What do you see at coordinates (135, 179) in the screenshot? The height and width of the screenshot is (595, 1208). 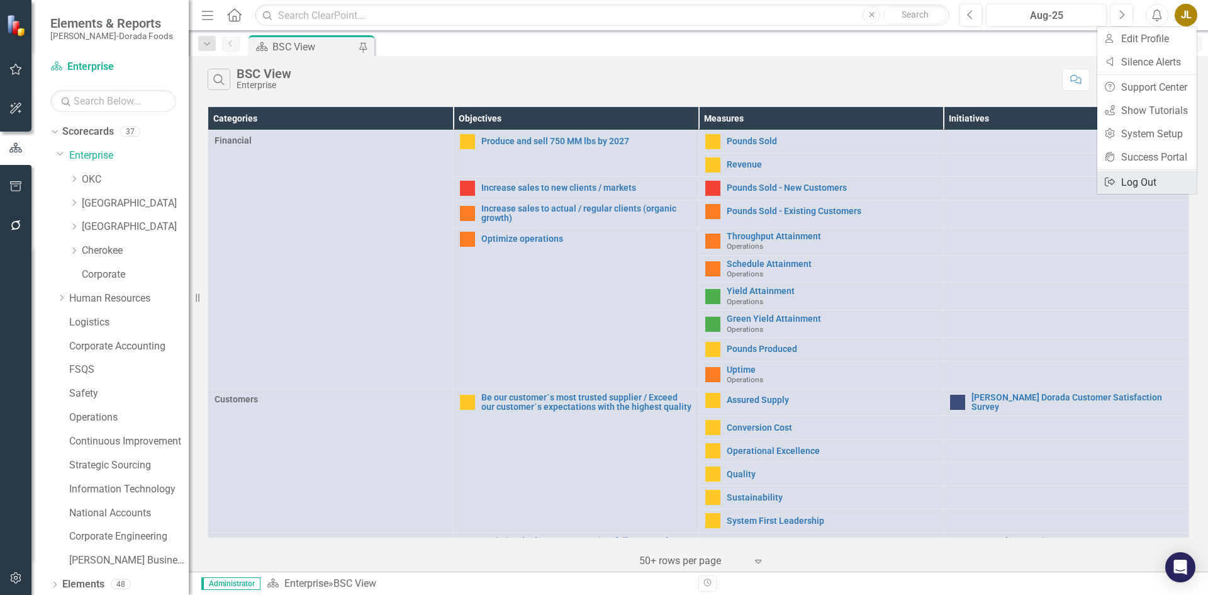 I see `a: OKC` at bounding box center [135, 179].